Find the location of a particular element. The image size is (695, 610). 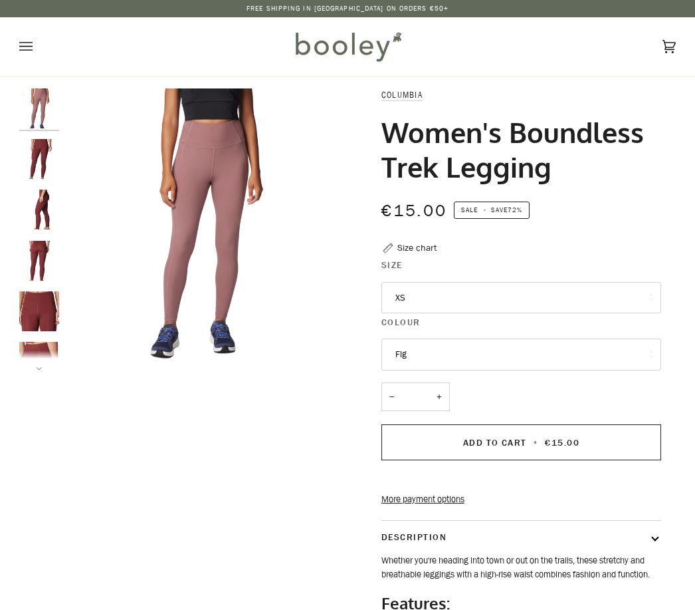

div: Size chart is located at coordinates (417, 247).